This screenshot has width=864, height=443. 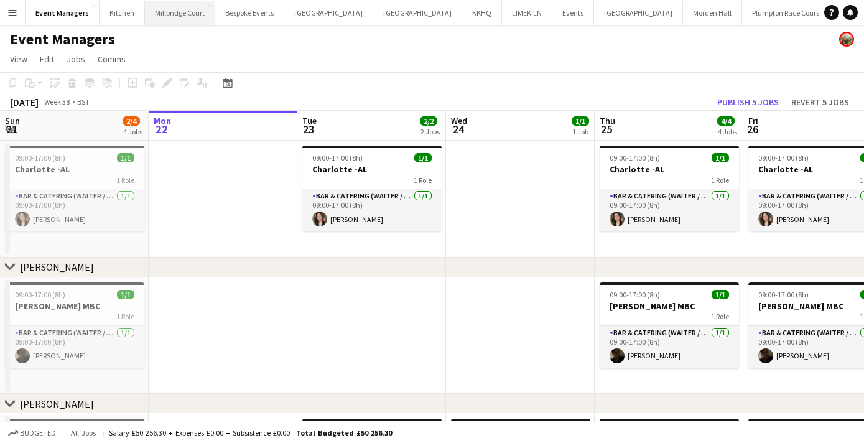 What do you see at coordinates (11, 129) in the screenshot?
I see `span: 21` at bounding box center [11, 129].